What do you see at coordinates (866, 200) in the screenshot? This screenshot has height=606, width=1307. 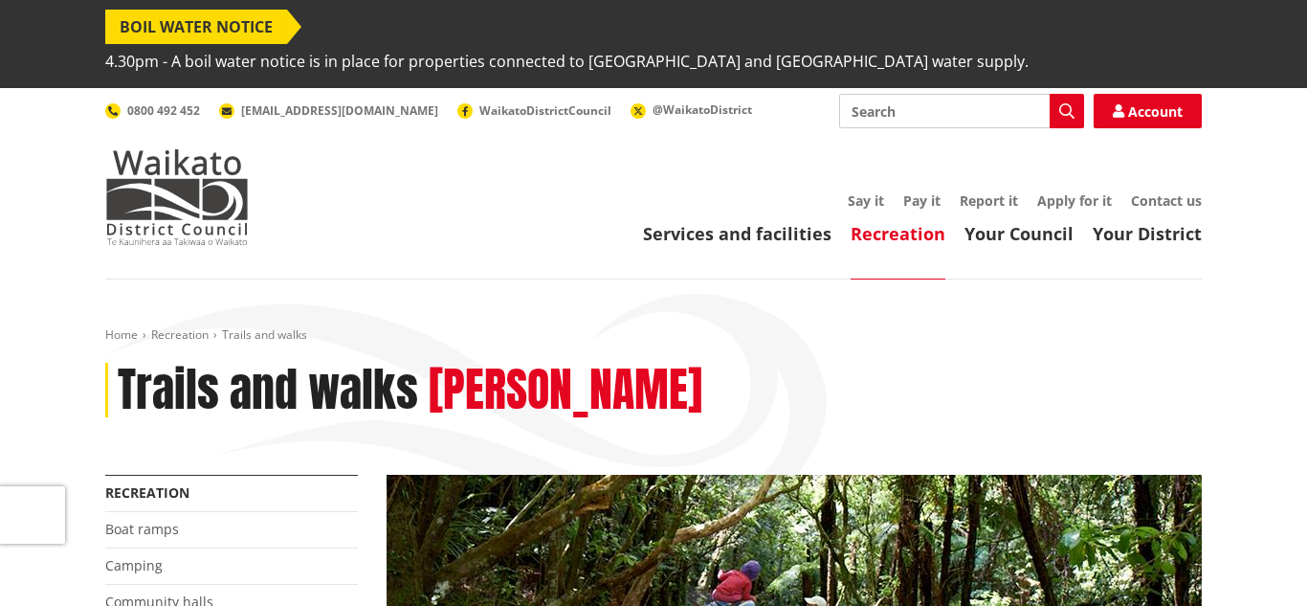 I see `a: Say it` at bounding box center [866, 200].